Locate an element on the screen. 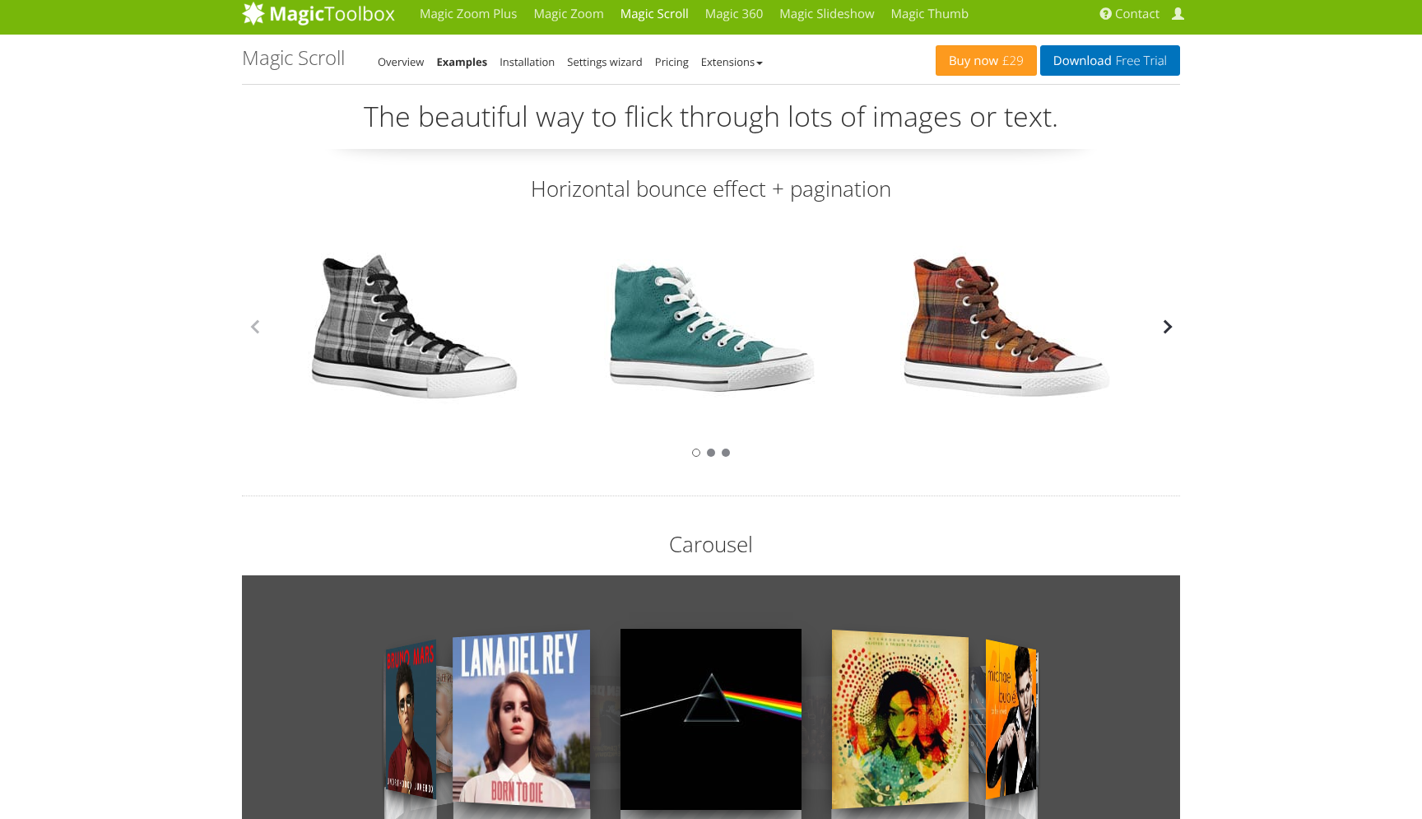 Image resolution: width=1422 pixels, height=819 pixels. a: Pricing is located at coordinates (672, 62).